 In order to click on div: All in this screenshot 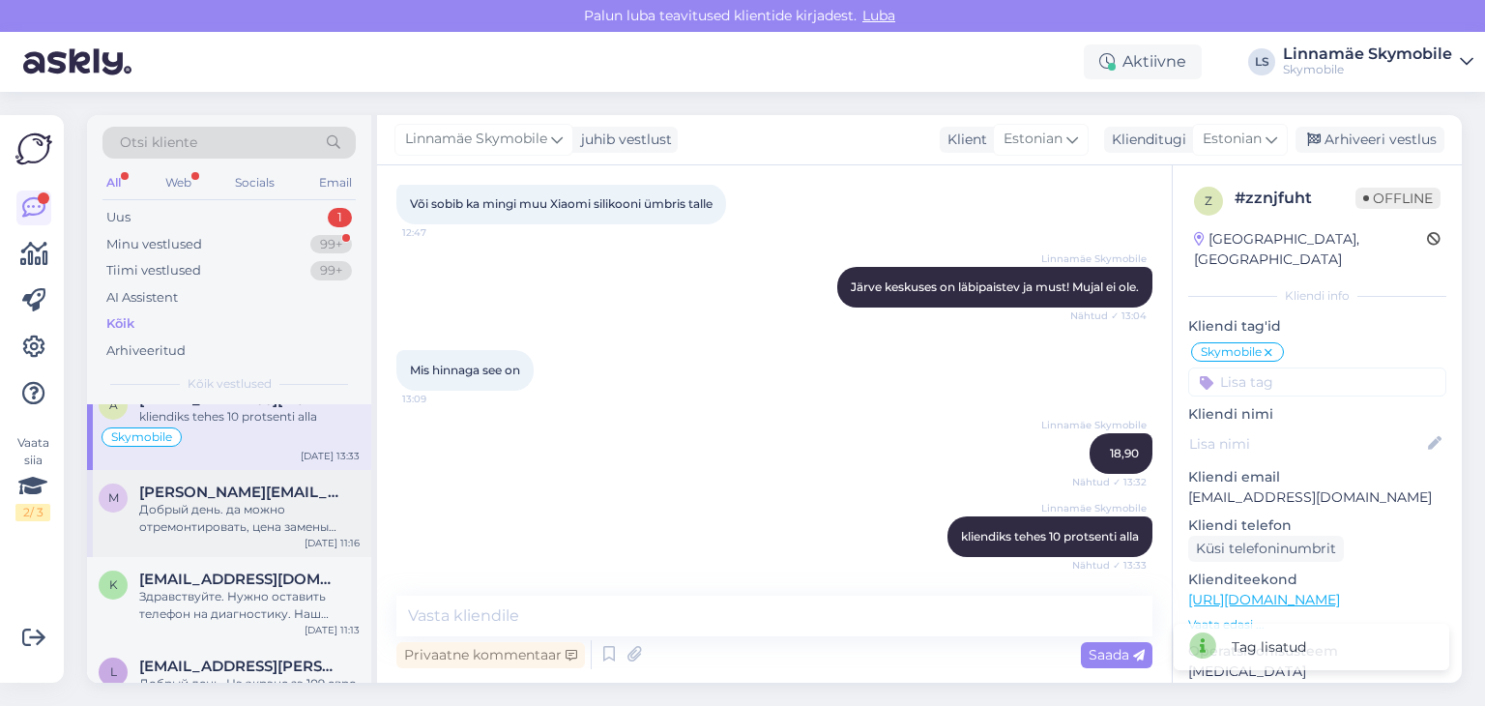, I will do `click(113, 183)`.